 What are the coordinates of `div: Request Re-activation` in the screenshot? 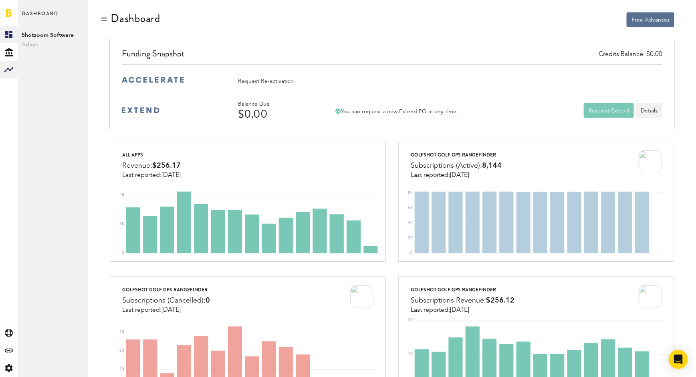 It's located at (266, 81).